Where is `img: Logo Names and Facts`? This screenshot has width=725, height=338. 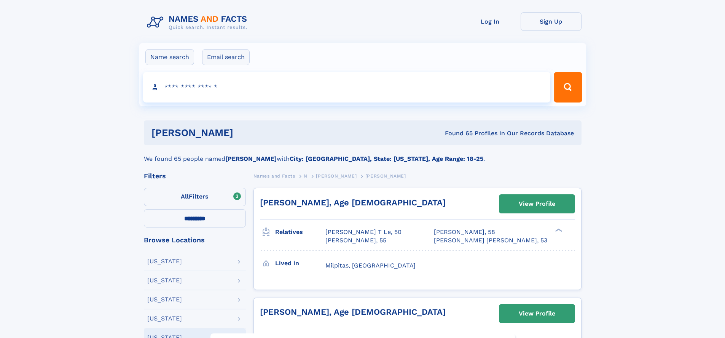 img: Logo Names and Facts is located at coordinates (199, 22).